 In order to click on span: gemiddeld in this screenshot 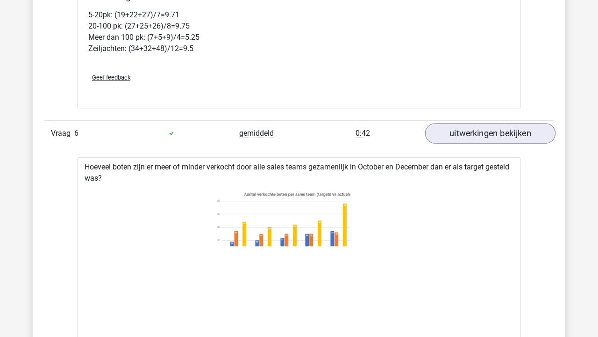, I will do `click(257, 133)`.